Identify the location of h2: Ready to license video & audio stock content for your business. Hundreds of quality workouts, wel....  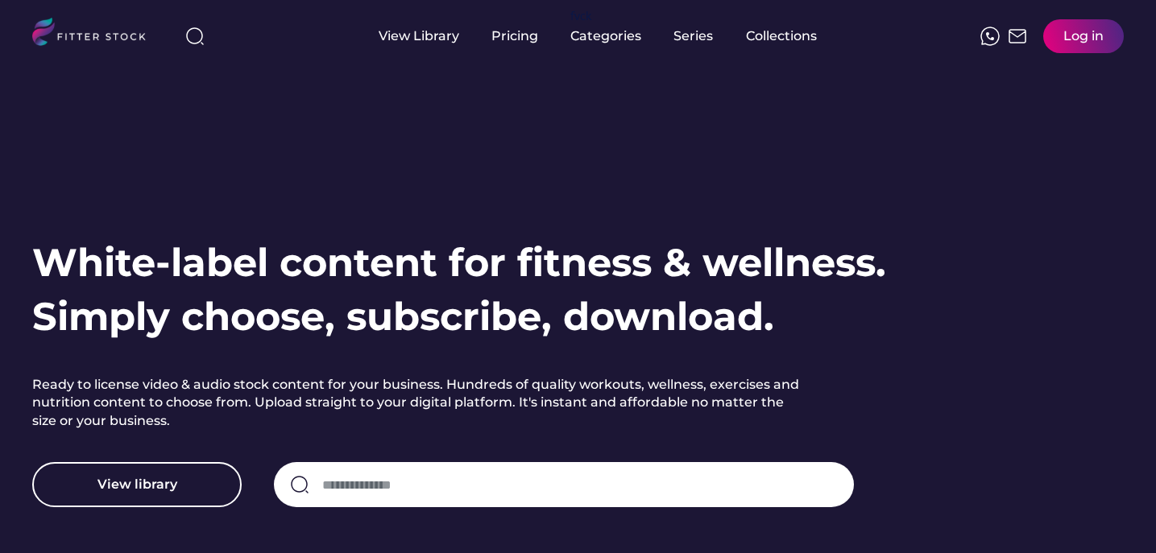
(419, 403).